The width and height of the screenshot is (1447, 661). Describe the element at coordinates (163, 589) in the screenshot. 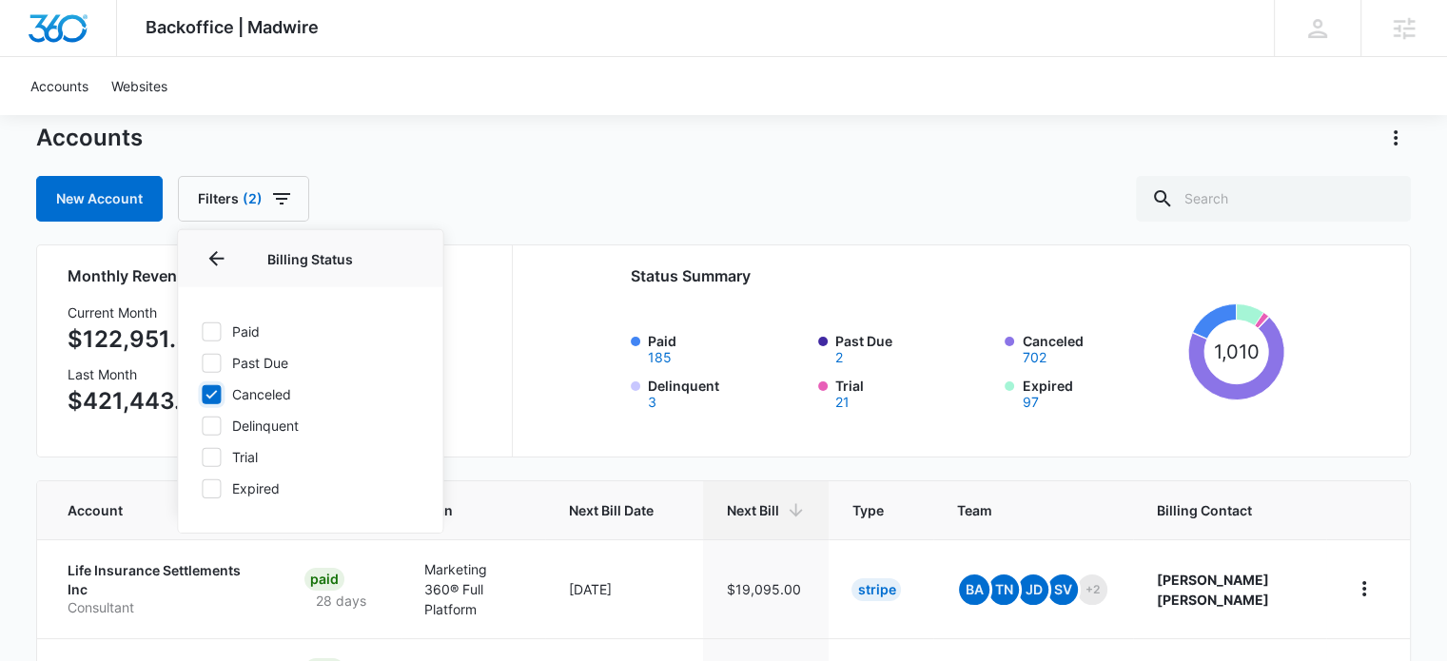

I see `a: Life Insurance Settlements IncConsultant` at that location.